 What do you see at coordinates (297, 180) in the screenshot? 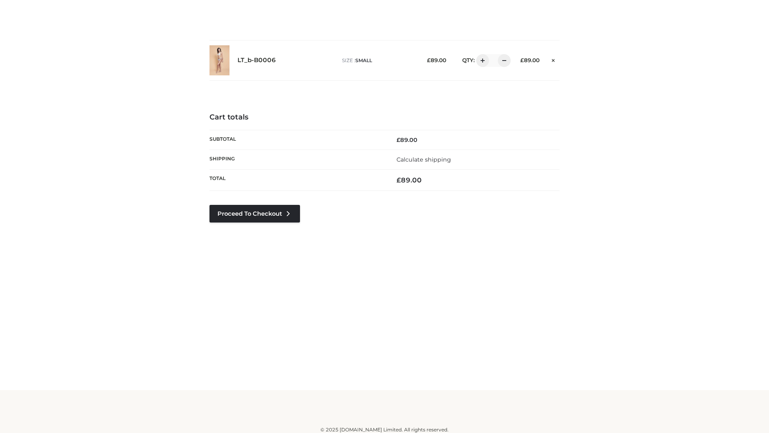
I see `th: Total` at bounding box center [297, 180].